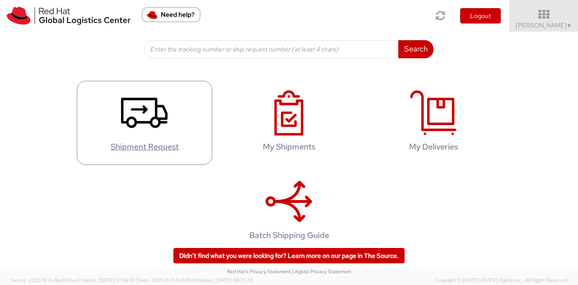  Describe the element at coordinates (272, 49) in the screenshot. I see `input: Enter the tracking number or ship request number (at least 4 chars)` at that location.